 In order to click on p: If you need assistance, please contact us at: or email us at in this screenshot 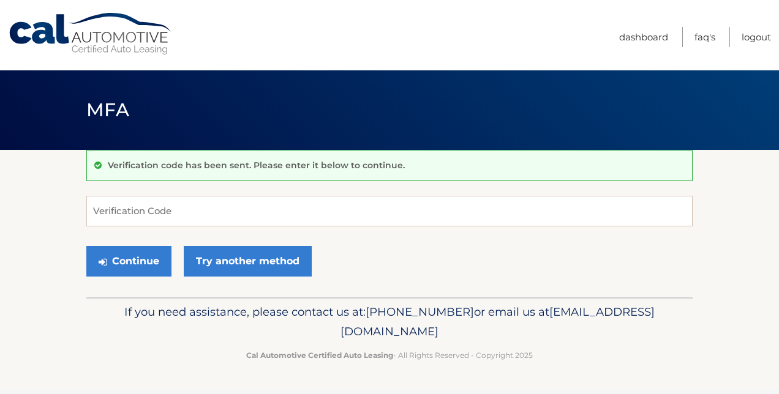, I will do `click(389, 322)`.